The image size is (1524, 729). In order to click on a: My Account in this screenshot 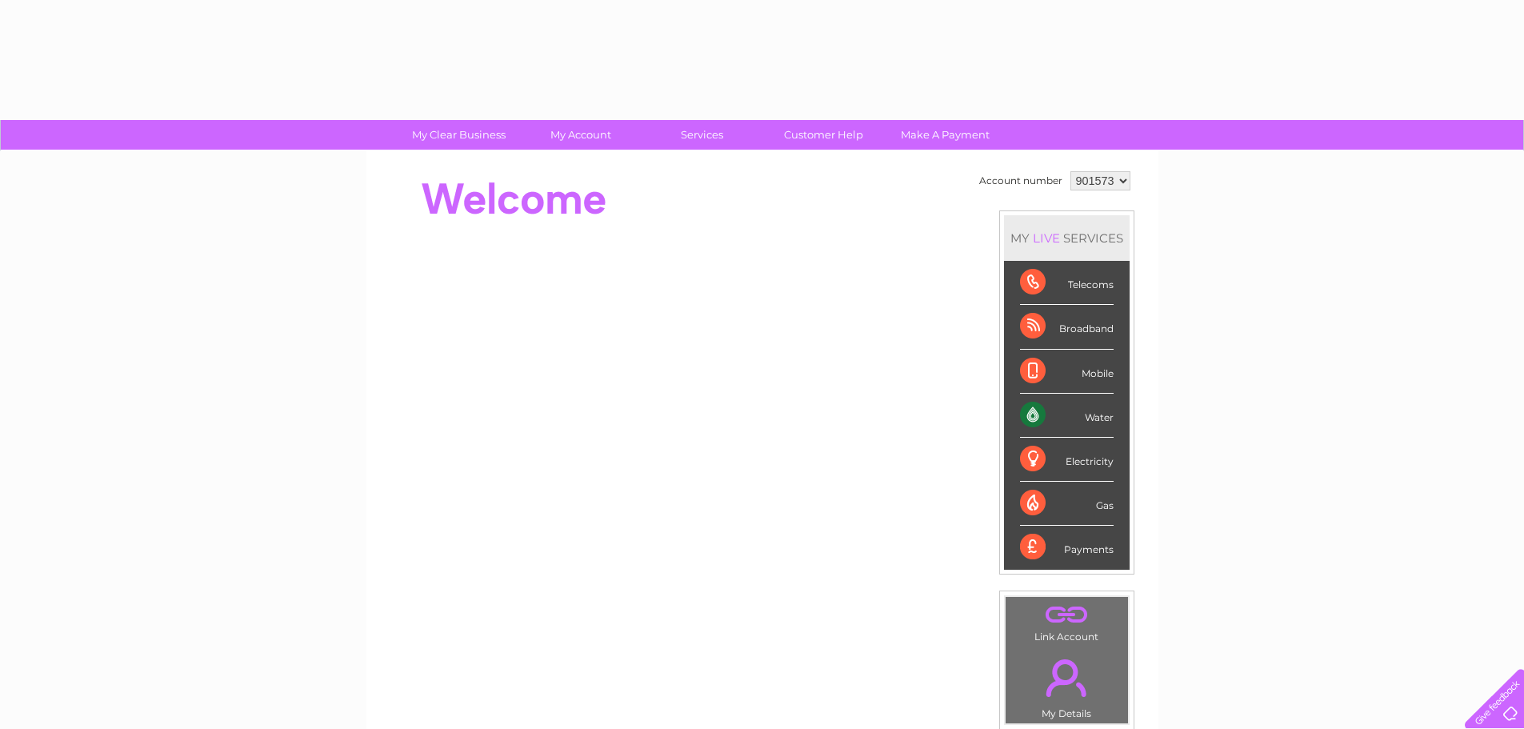, I will do `click(580, 134)`.